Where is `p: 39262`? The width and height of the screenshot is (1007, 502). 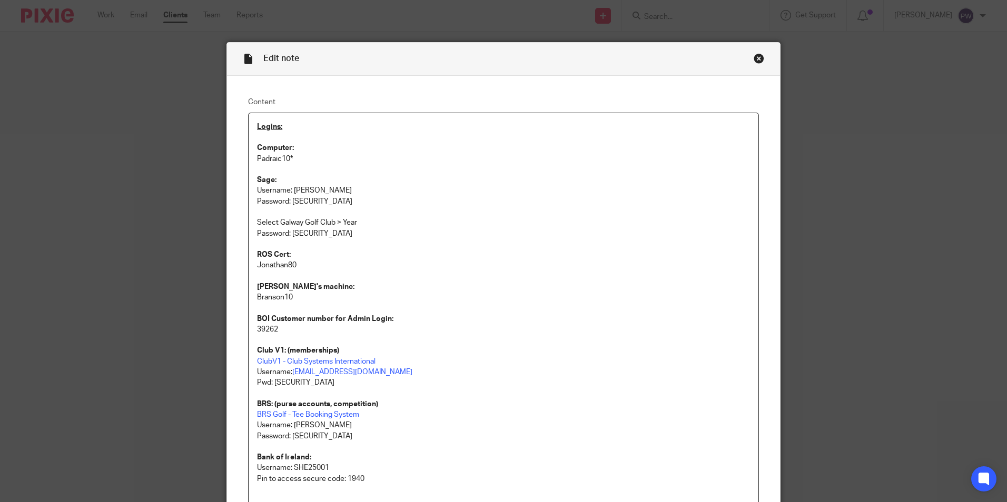 p: 39262 is located at coordinates (503, 330).